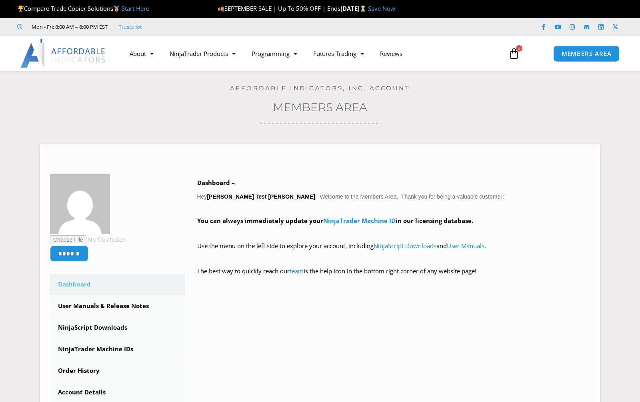 The image size is (640, 402). Describe the element at coordinates (320, 88) in the screenshot. I see `a: Affordable Indicators, Inc. Account` at that location.